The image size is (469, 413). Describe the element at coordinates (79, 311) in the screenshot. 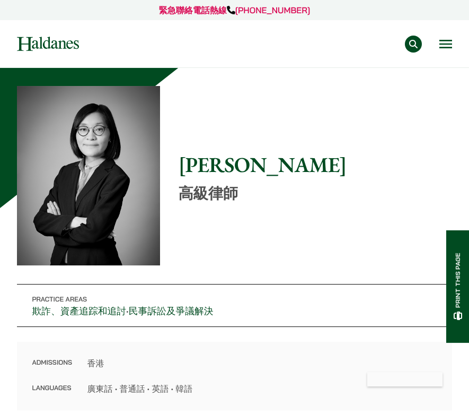

I see `a: 欺詐、資產追踪和追討` at that location.